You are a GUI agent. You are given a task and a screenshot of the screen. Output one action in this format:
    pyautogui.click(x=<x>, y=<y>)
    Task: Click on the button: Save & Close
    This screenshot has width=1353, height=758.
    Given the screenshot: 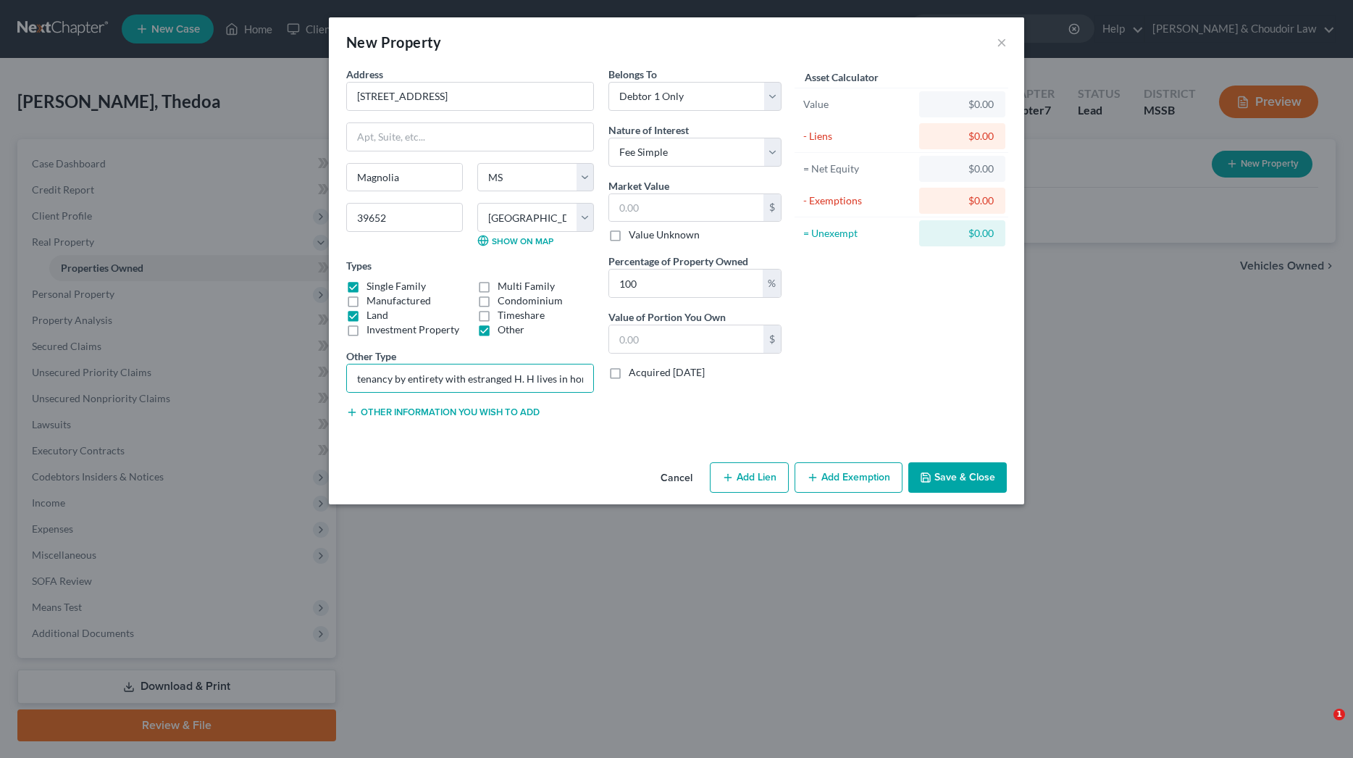 What is the action you would take?
    pyautogui.click(x=958, y=477)
    